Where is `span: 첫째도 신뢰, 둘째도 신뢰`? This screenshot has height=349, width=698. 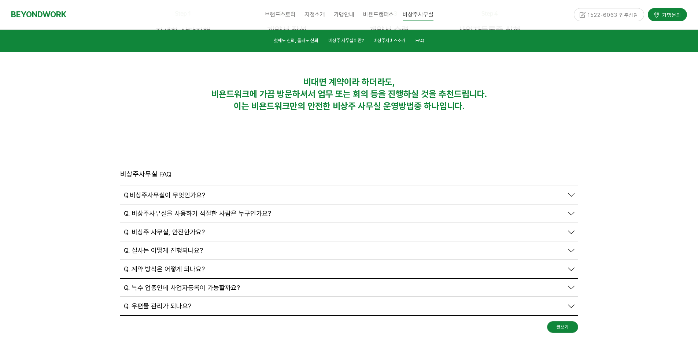
span: 첫째도 신뢰, 둘째도 신뢰 is located at coordinates (296, 40).